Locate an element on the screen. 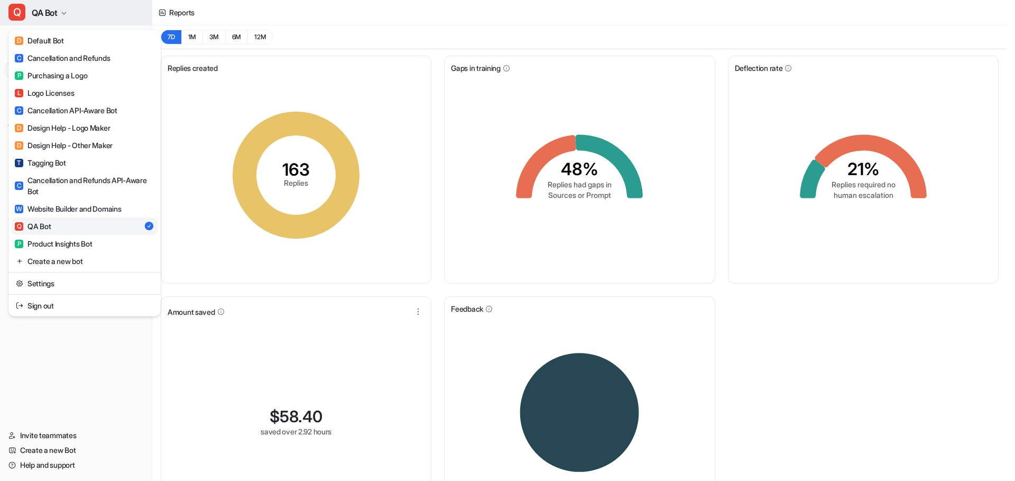  span: W is located at coordinates (19, 209).